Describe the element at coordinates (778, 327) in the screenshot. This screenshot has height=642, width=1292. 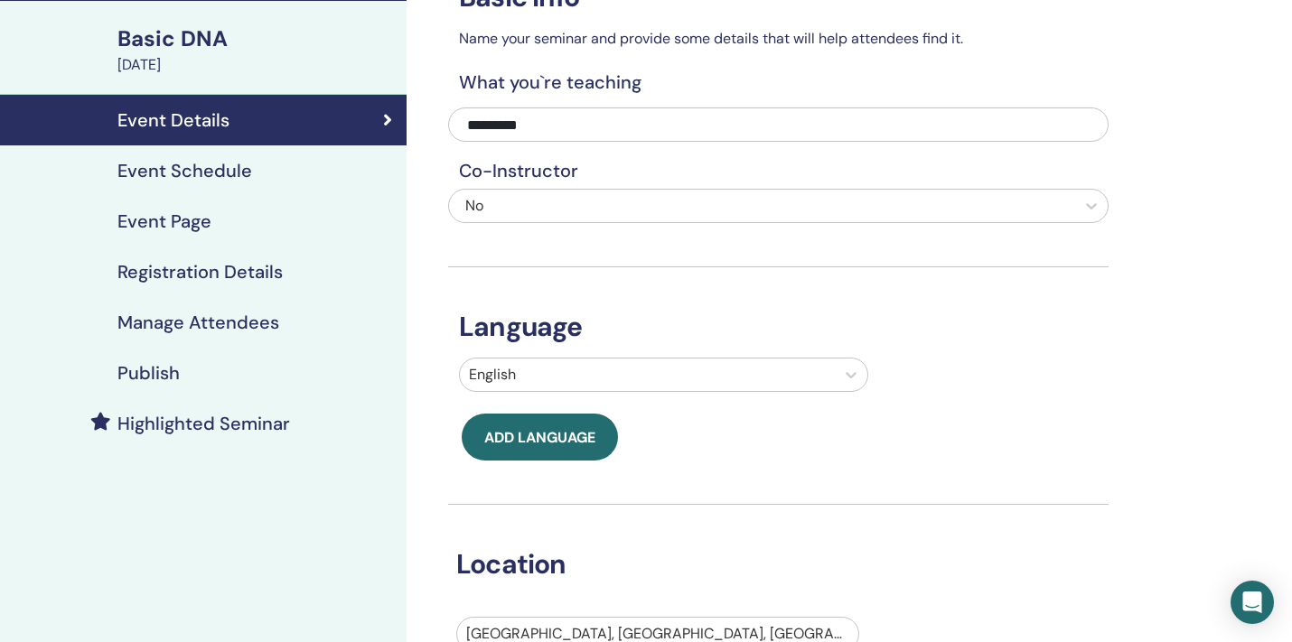
I see `h3: Language` at that location.